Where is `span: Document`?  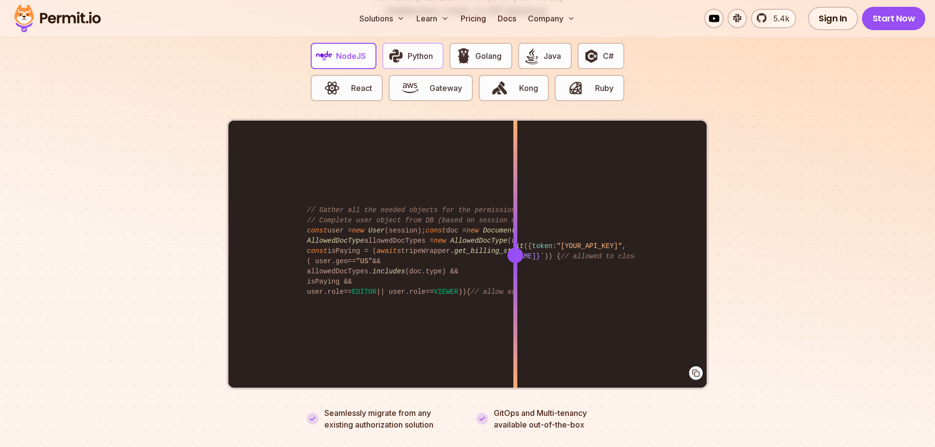
span: Document is located at coordinates (499, 231).